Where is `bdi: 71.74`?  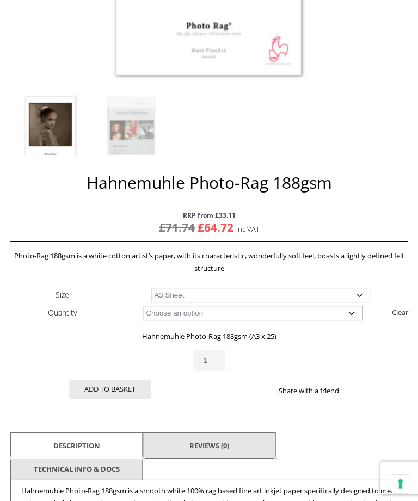
bdi: 71.74 is located at coordinates (177, 227).